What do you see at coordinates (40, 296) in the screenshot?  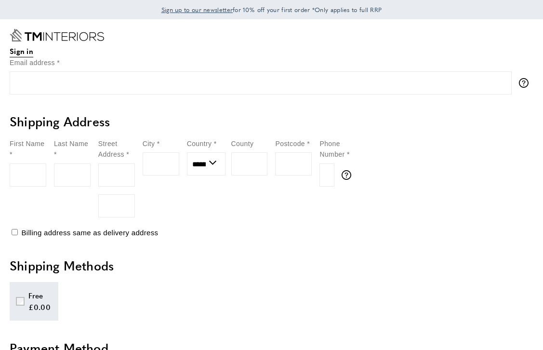 I see `div: Free` at bounding box center [40, 296].